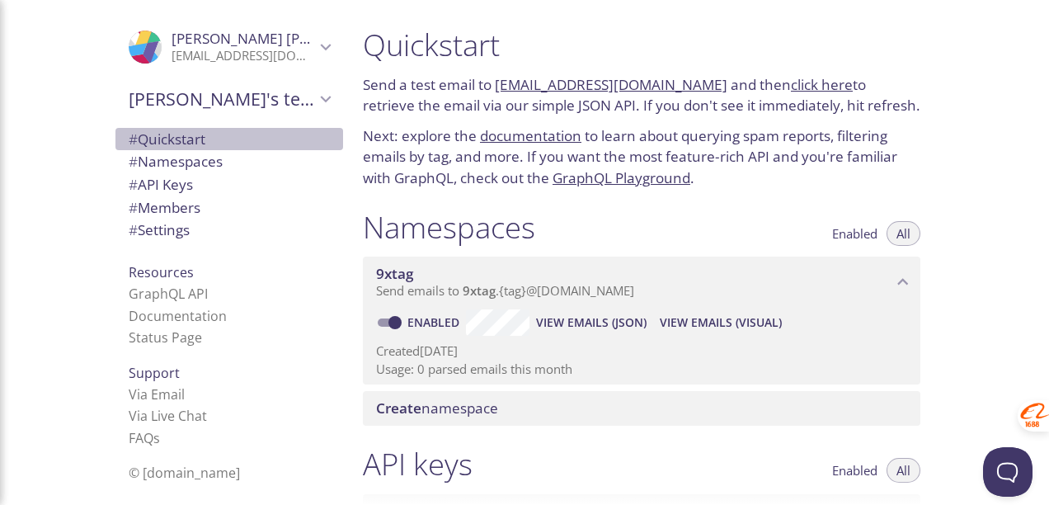 The width and height of the screenshot is (1049, 505). I want to click on span: Quickstart, so click(167, 139).